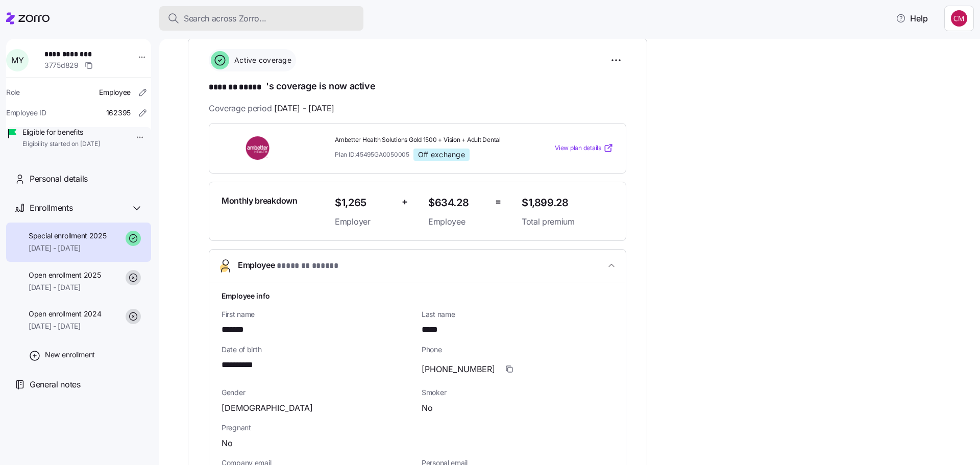  What do you see at coordinates (912, 18) in the screenshot?
I see `span: Help` at bounding box center [912, 18].